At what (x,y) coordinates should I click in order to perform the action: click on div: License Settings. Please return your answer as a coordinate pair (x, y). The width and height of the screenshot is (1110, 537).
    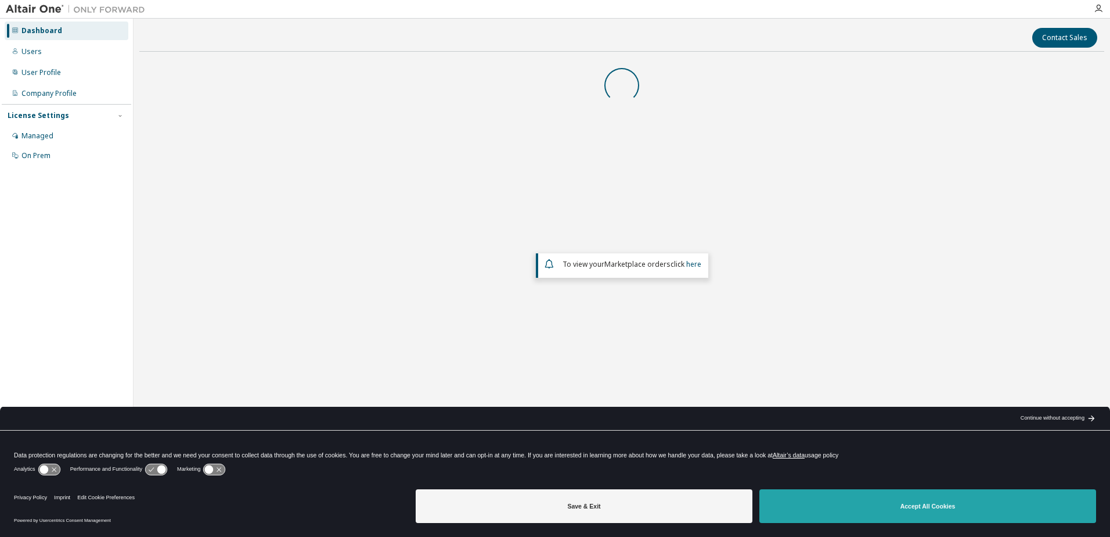
    Looking at the image, I should click on (38, 116).